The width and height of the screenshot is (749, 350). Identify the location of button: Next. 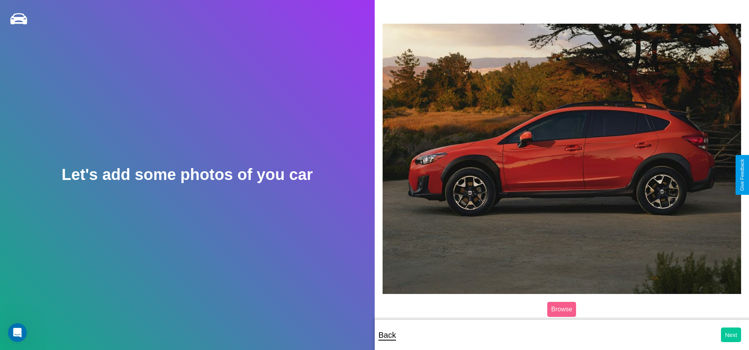
(731, 335).